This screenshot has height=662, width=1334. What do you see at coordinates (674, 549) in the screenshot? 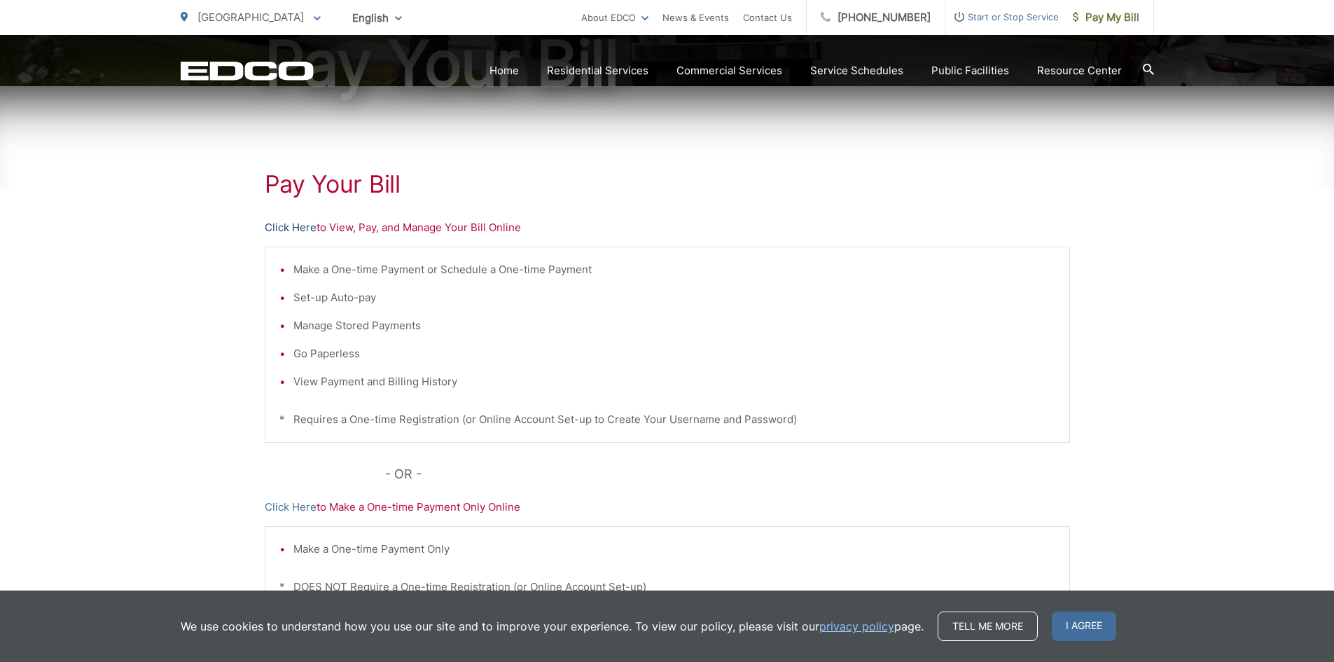
I see `li: Make a One-time Payment Only` at bounding box center [674, 549].